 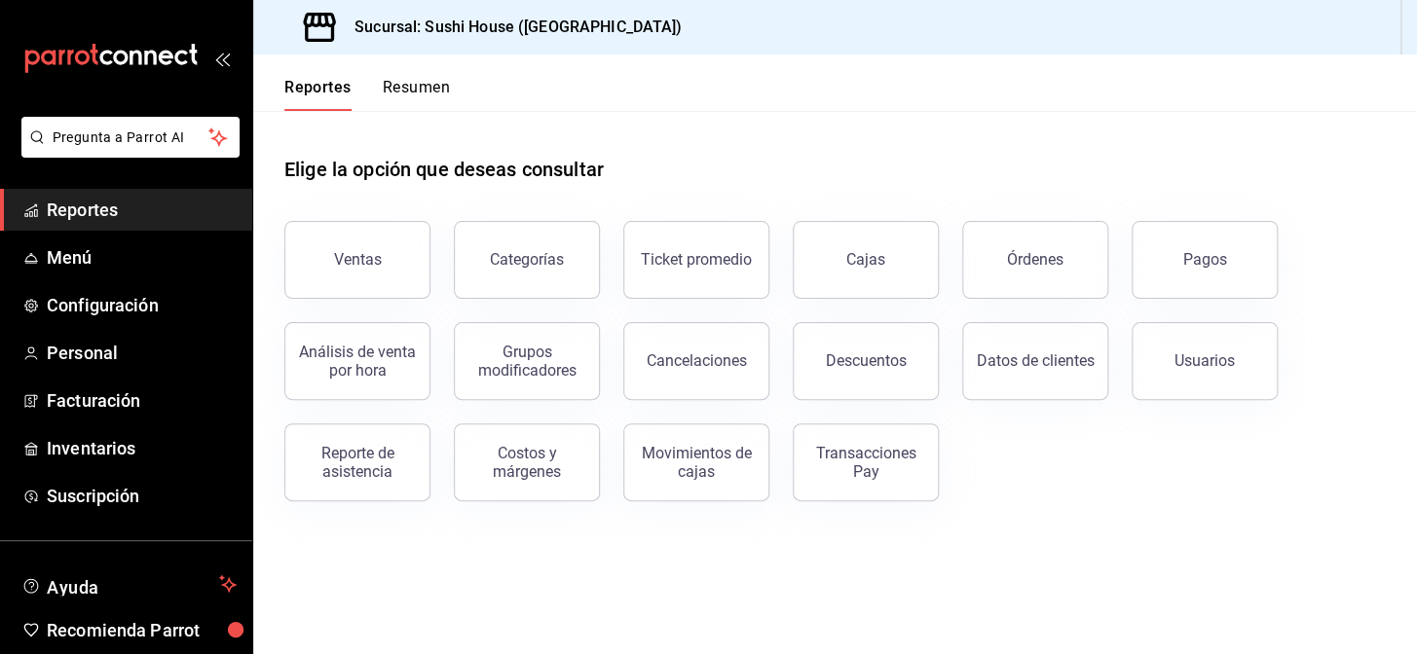 I want to click on button: Datos de clientes, so click(x=1035, y=361).